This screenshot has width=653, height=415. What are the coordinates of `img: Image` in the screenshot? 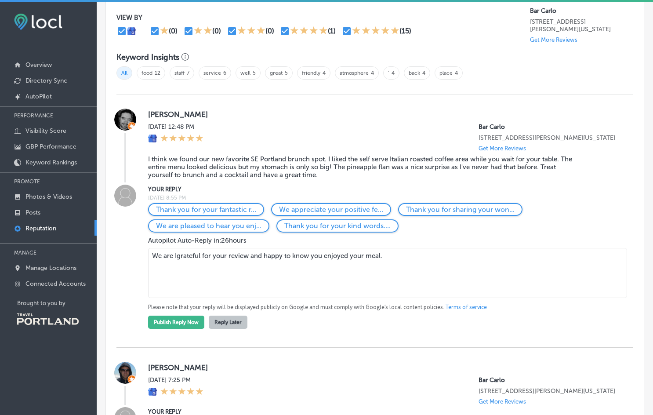 It's located at (125, 196).